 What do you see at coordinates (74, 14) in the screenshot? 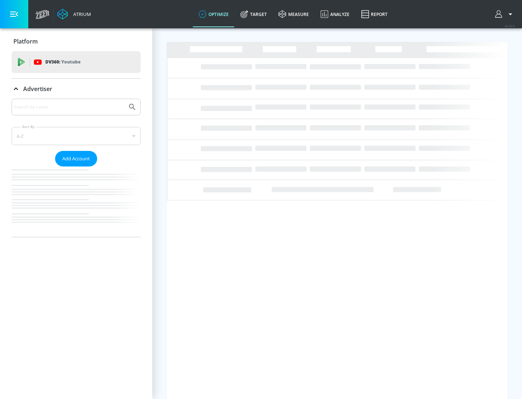
I see `a: Atrium` at bounding box center [74, 14].